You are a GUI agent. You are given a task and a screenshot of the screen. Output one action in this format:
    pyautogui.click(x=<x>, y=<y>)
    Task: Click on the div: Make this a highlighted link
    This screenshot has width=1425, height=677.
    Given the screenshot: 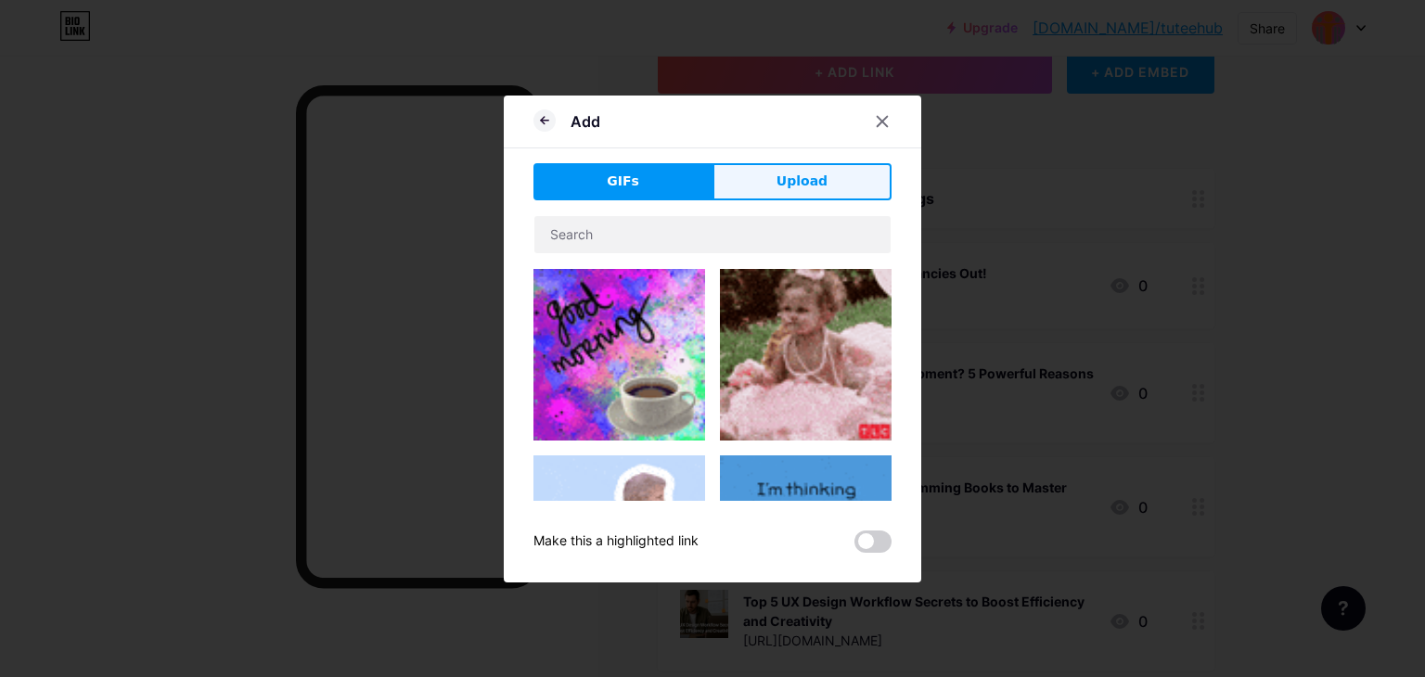 What is the action you would take?
    pyautogui.click(x=616, y=542)
    